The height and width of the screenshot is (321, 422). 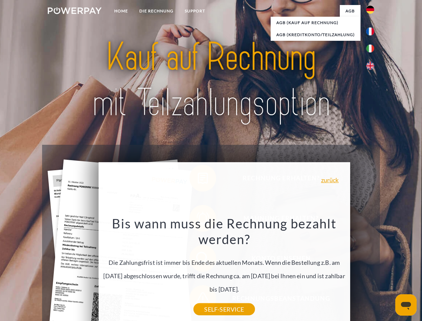 I want to click on img: de, so click(x=370, y=10).